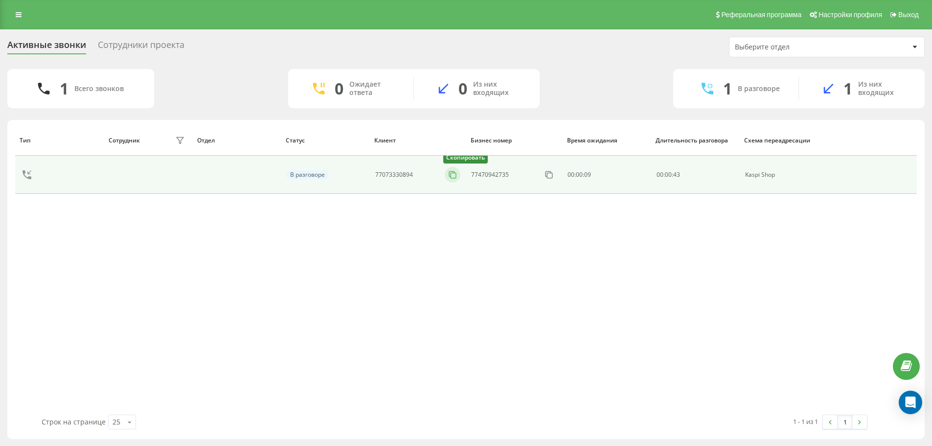  Describe the element at coordinates (374, 89) in the screenshot. I see `div: Ожидает ответа` at that location.